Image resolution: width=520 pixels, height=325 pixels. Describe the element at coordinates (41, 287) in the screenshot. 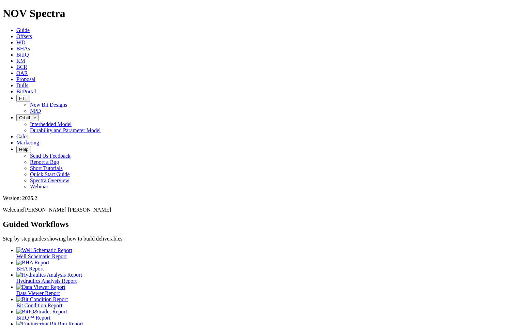

I see `img: Data Viewer Report` at that location.